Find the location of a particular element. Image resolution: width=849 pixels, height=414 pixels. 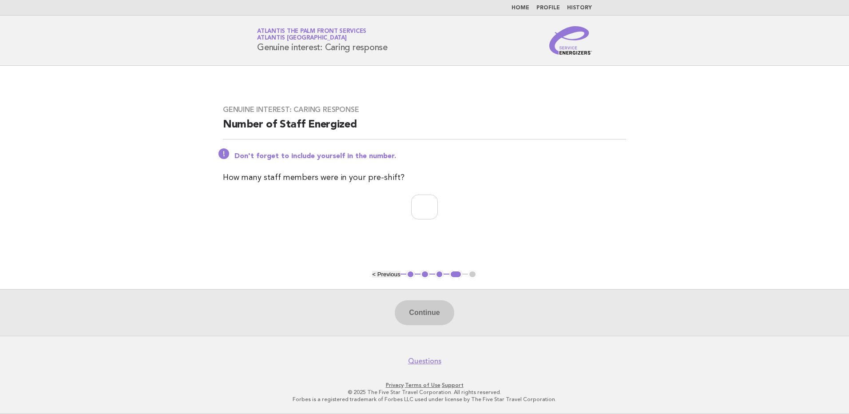

p: Forbes is a registered trademark of Forbes LLC used under license by The Five Star Travel Corpora... is located at coordinates (424, 399).